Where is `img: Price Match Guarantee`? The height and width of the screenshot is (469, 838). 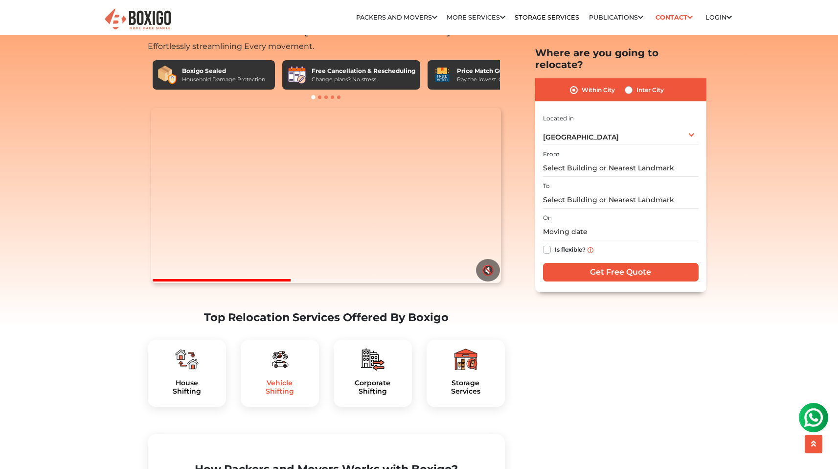
img: Price Match Guarantee is located at coordinates (442, 75).